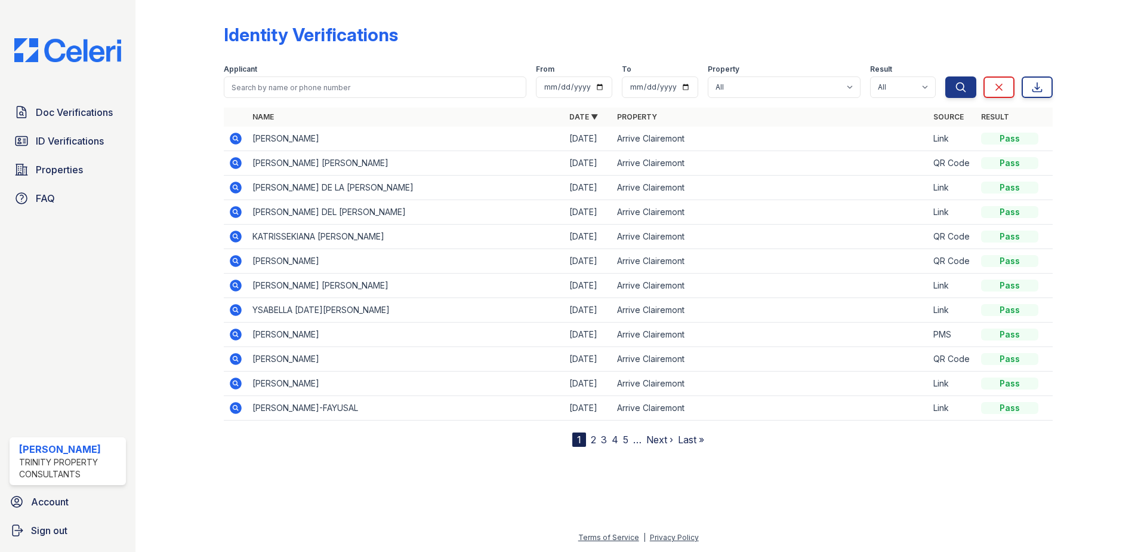 This screenshot has width=1141, height=552. What do you see at coordinates (375, 87) in the screenshot?
I see `input: Search by name or phone number` at bounding box center [375, 87].